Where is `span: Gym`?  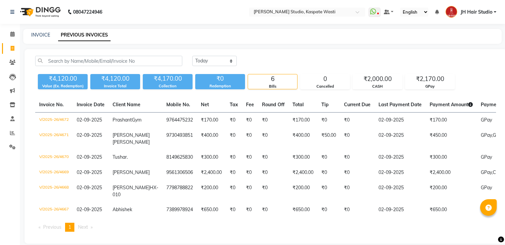
span: Gym is located at coordinates (136, 120).